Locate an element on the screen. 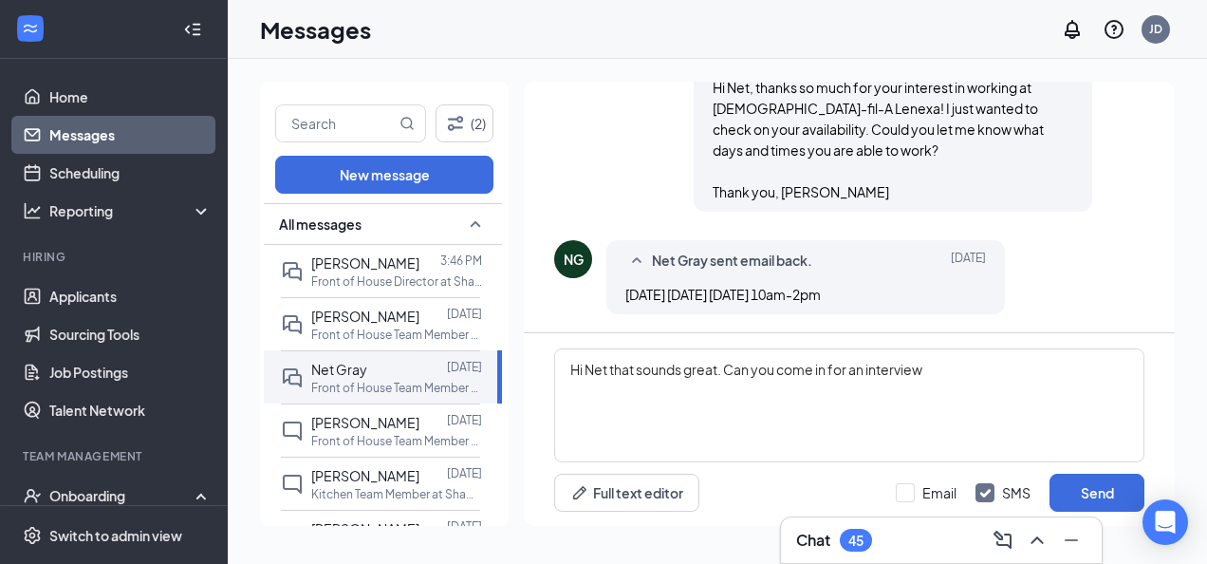 Image resolution: width=1207 pixels, height=564 pixels. p: Front of House Director at Shawnee Mission is located at coordinates (397, 281).